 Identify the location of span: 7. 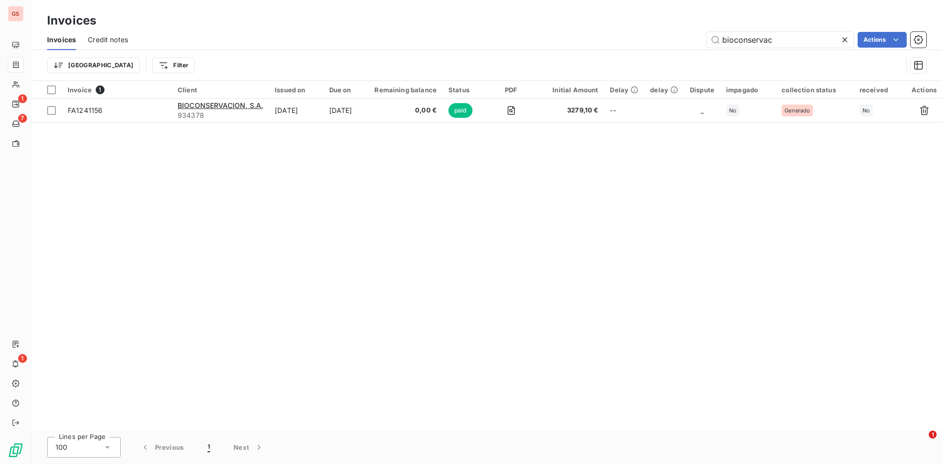
(23, 118).